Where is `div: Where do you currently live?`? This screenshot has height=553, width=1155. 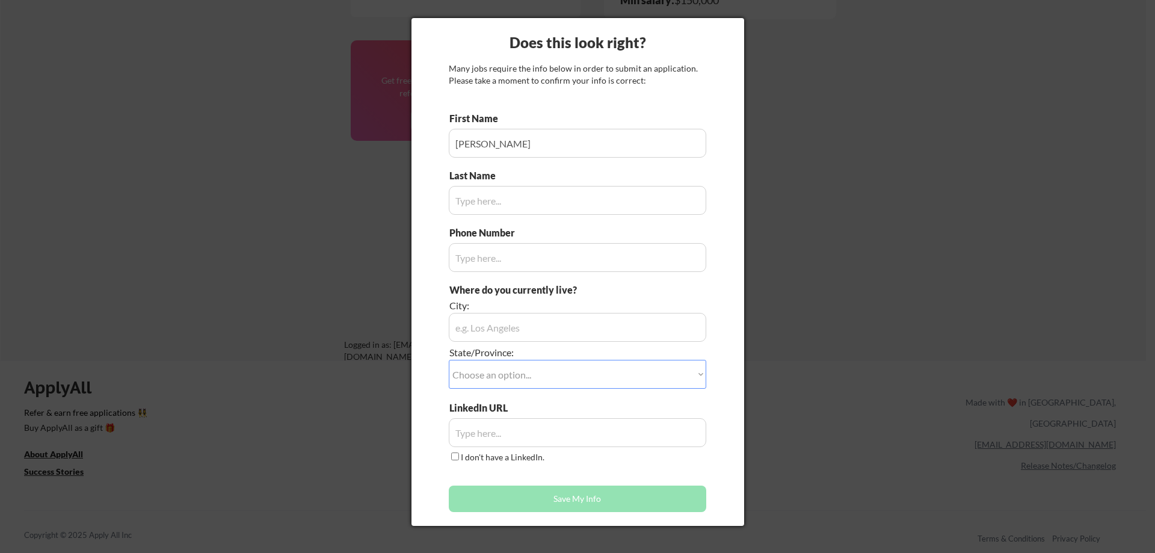
div: Where do you currently live? is located at coordinates (544, 290).